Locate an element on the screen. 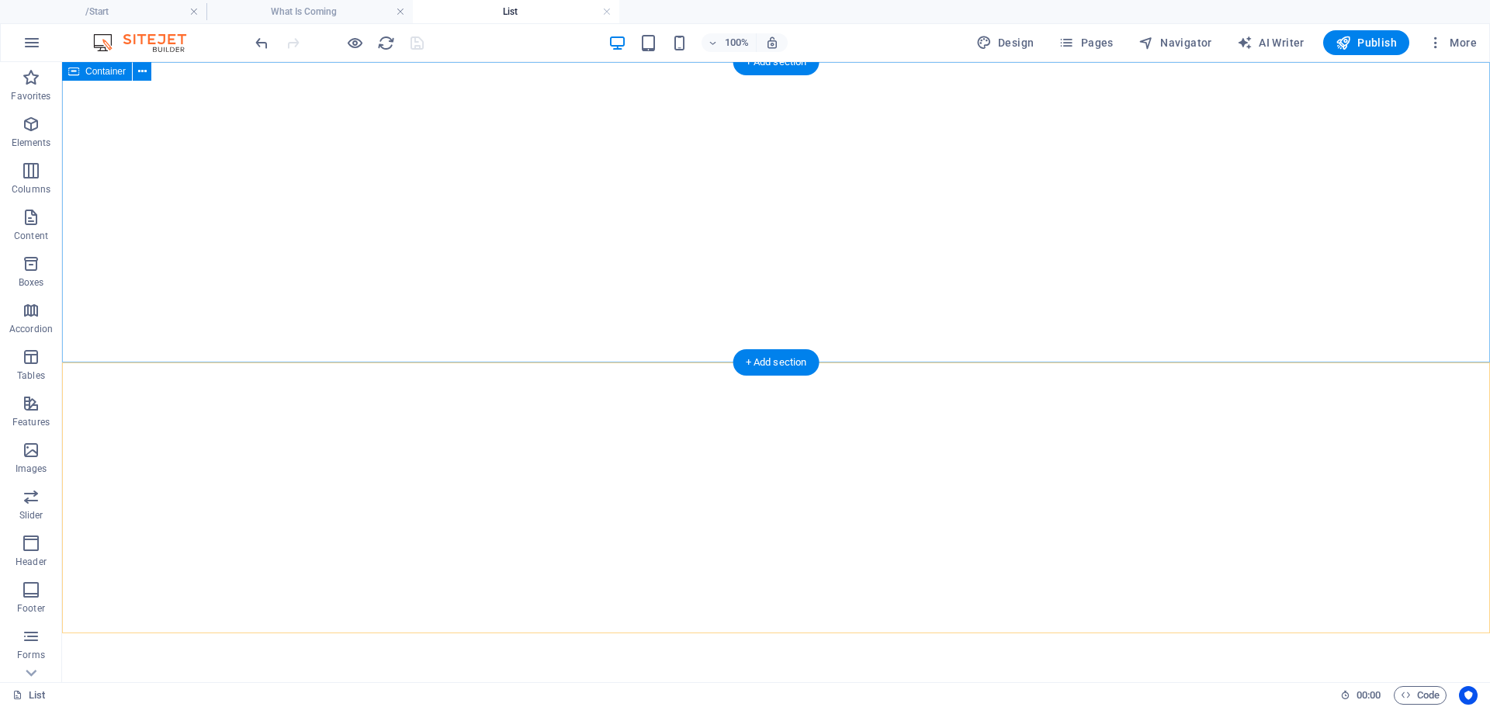 The height and width of the screenshot is (707, 1490). button: More is located at coordinates (1452, 43).